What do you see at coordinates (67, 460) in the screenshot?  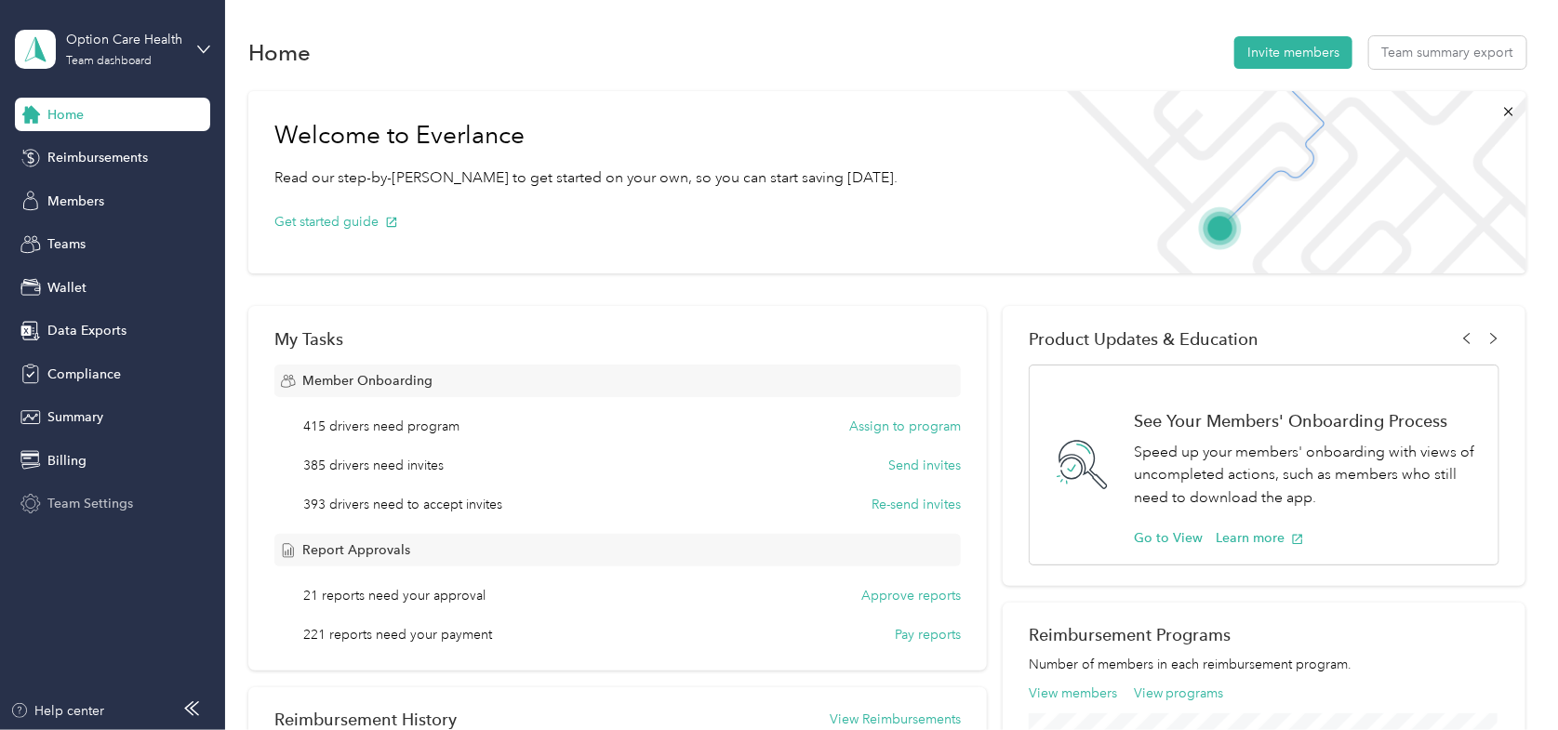 I see `span: Billing` at bounding box center [67, 460].